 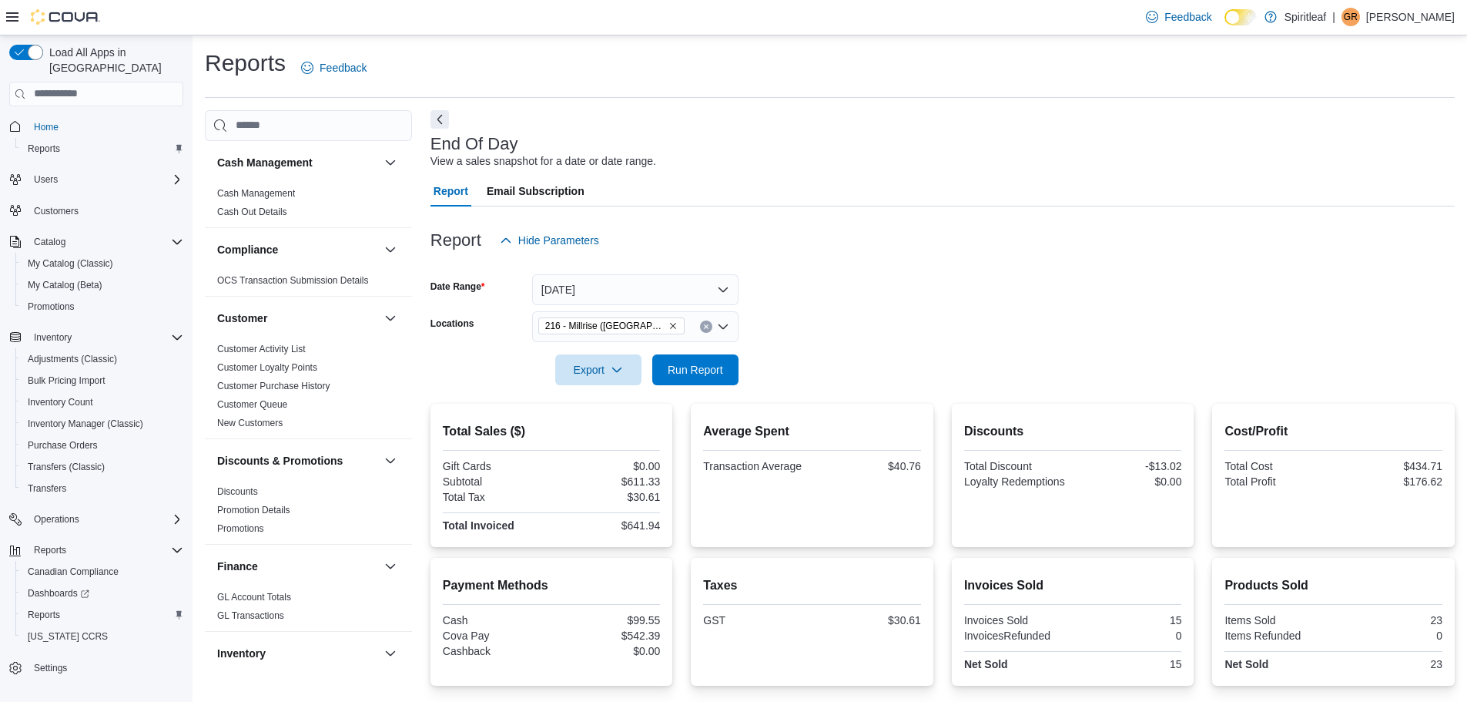 What do you see at coordinates (85, 424) in the screenshot?
I see `span: Inventory Manager (Classic)` at bounding box center [85, 424].